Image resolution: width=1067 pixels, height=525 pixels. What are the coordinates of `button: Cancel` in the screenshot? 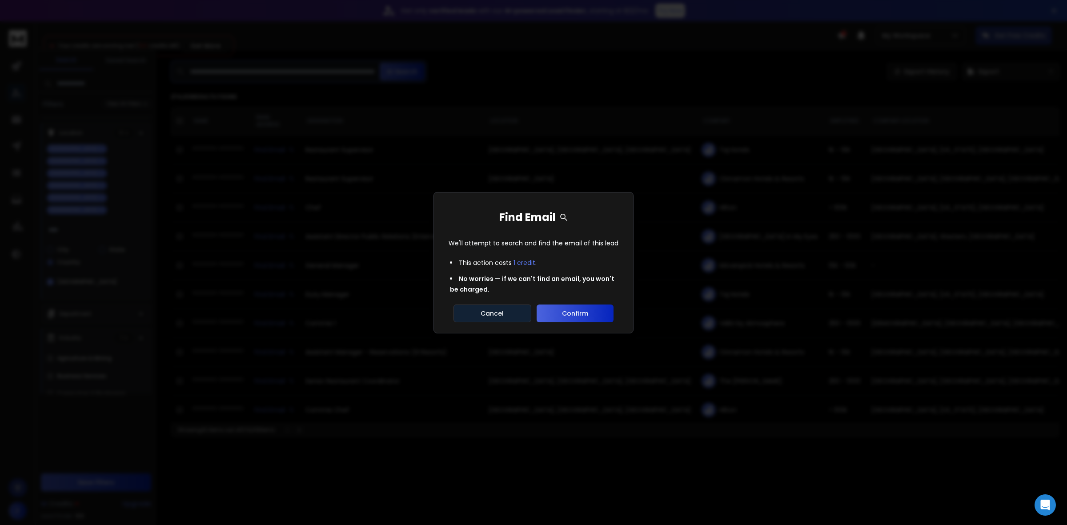 It's located at (492, 313).